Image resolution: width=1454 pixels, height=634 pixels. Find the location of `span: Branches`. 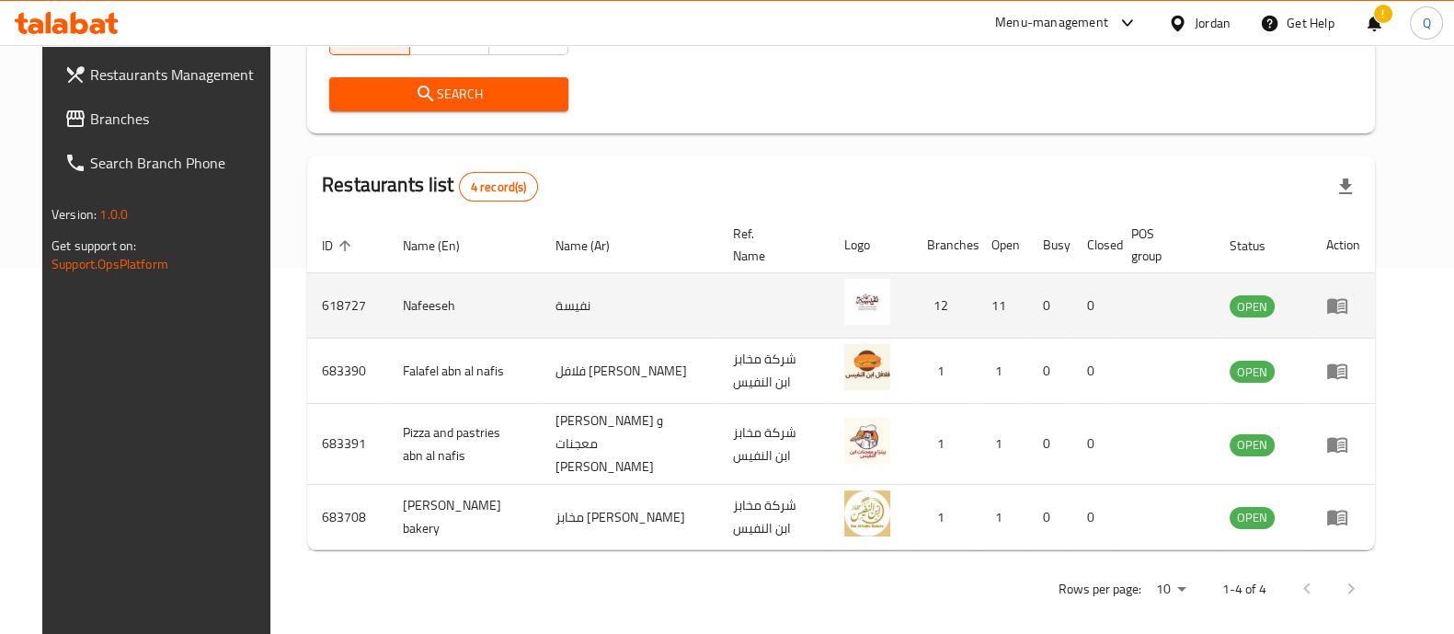

span: Branches is located at coordinates (180, 119).